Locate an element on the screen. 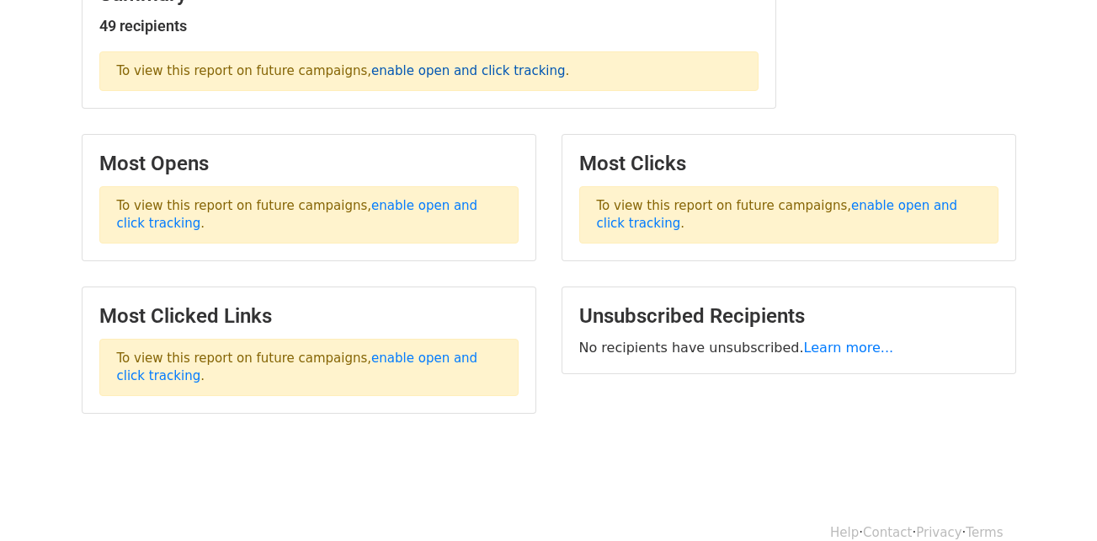 The image size is (1097, 541). a: Terms is located at coordinates (984, 532).